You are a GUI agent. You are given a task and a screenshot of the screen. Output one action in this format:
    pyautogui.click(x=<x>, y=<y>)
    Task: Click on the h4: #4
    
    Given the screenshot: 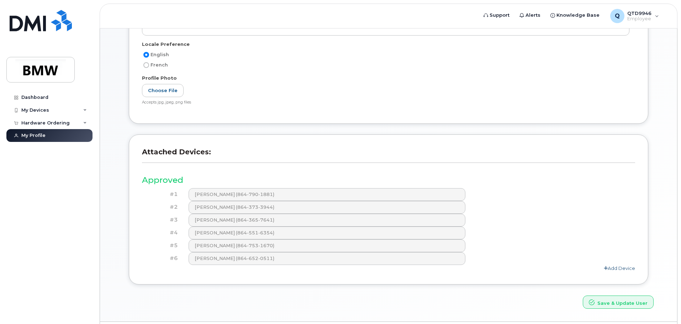 What is the action you would take?
    pyautogui.click(x=163, y=233)
    